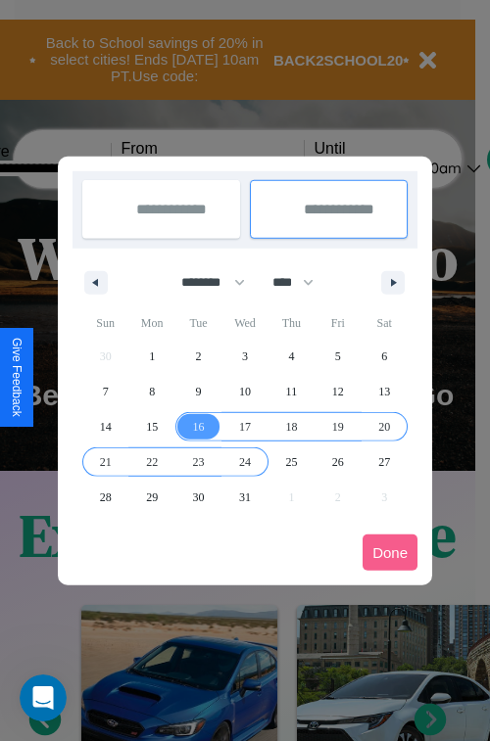  What do you see at coordinates (338, 462) in the screenshot?
I see `span: 26` at bounding box center [338, 462].